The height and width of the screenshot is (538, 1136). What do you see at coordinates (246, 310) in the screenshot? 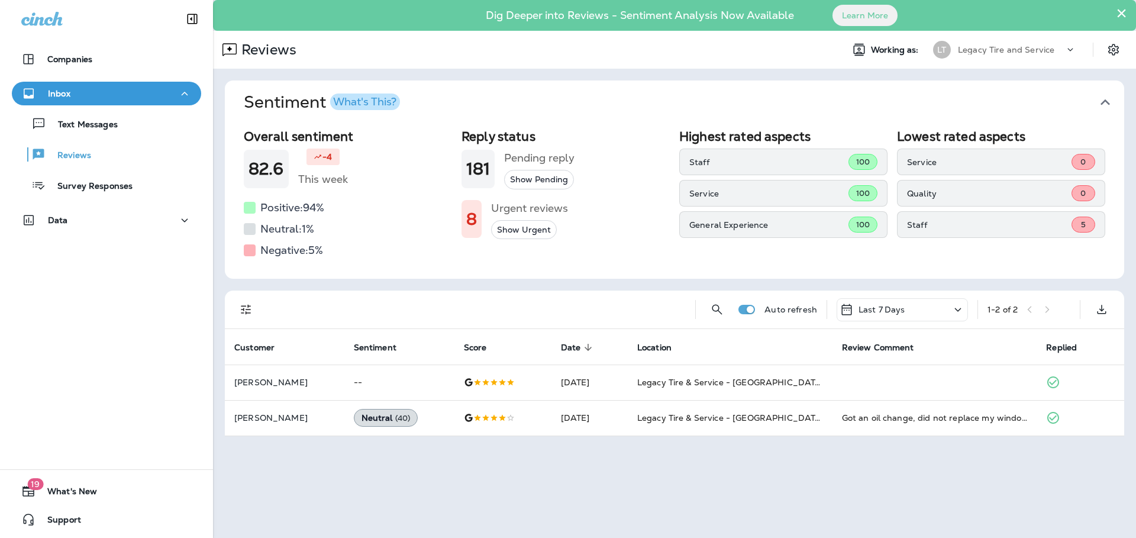
I see `button: Filters` at bounding box center [246, 310].